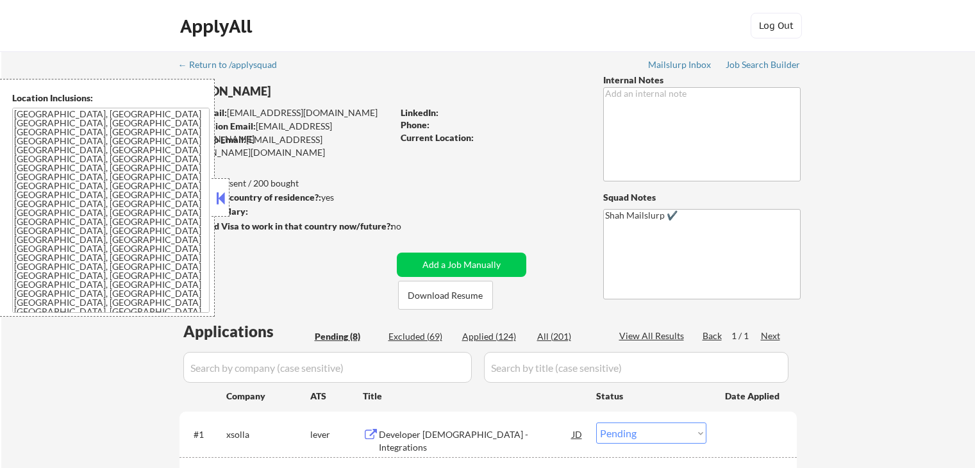 The width and height of the screenshot is (975, 468). Describe the element at coordinates (233, 66) in the screenshot. I see `a: ← Return to /applysquad` at that location.